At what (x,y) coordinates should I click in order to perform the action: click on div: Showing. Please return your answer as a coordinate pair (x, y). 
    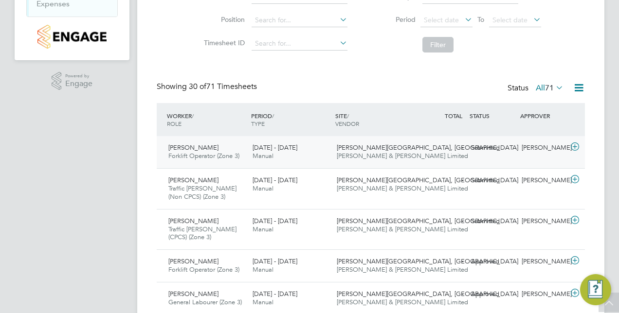
    Looking at the image, I should click on (208, 87).